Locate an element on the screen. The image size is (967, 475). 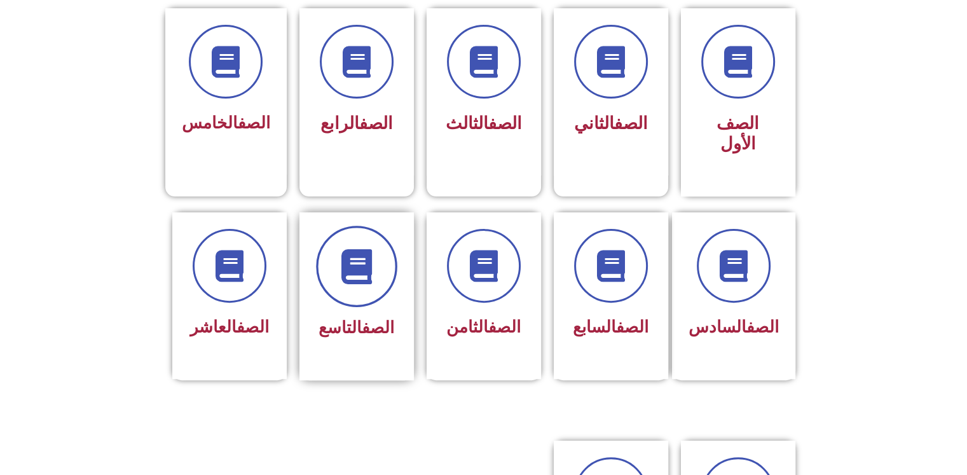
span: الرابع is located at coordinates (357, 123).